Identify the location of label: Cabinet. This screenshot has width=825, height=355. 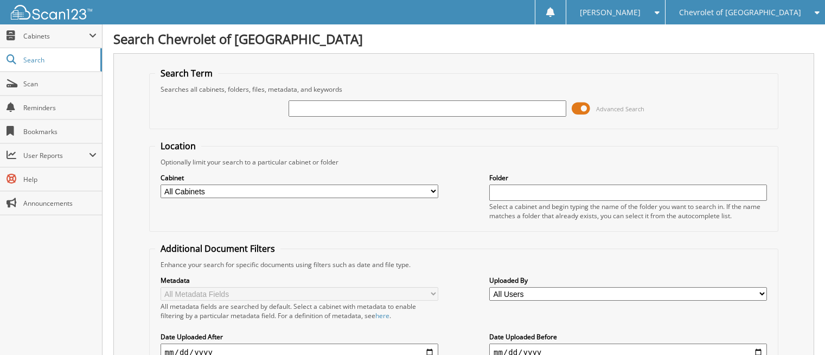
(299, 177).